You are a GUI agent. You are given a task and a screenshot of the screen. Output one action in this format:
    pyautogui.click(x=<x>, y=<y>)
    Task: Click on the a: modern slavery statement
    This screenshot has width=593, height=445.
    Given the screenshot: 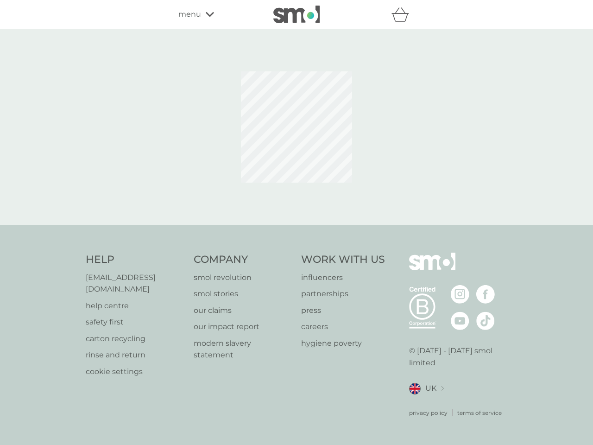 What is the action you would take?
    pyautogui.click(x=243, y=349)
    